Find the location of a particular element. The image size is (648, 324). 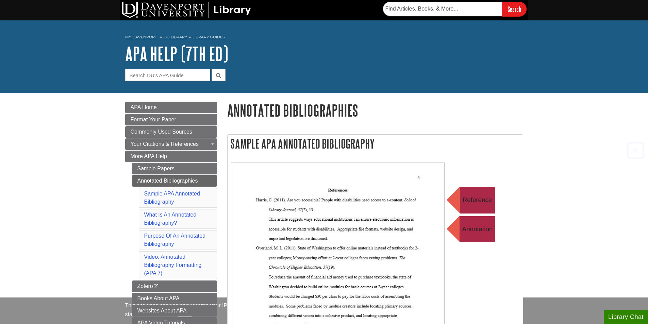

input: Search DU's APA Guide is located at coordinates (168, 75).